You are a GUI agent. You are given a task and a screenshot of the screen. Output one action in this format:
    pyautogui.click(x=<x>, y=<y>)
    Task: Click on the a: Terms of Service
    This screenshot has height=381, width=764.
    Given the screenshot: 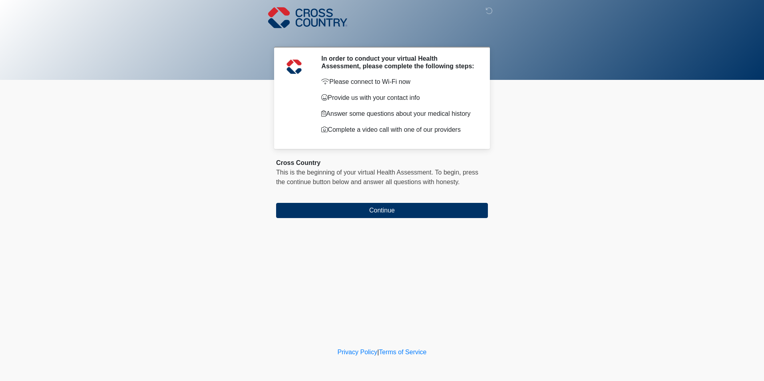 What is the action you would take?
    pyautogui.click(x=402, y=352)
    